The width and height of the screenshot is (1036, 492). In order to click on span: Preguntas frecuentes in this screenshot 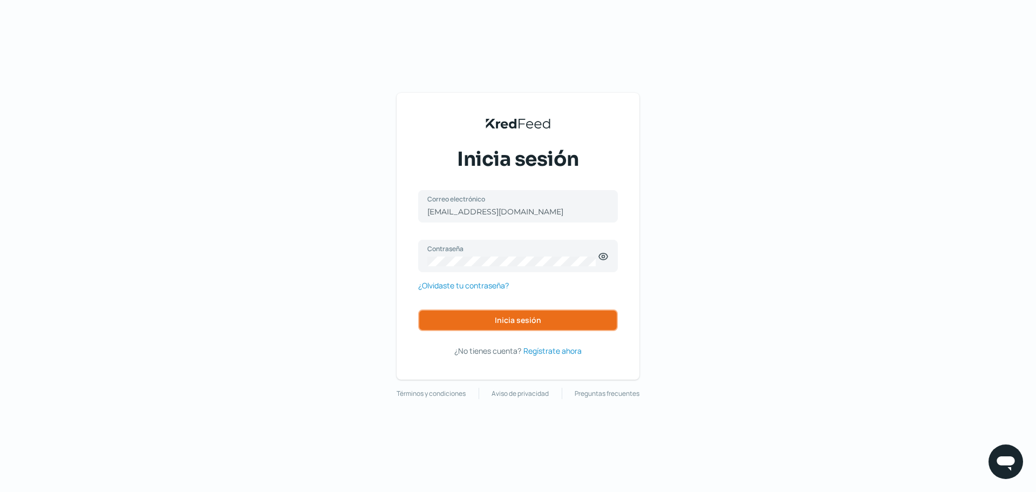, I will do `click(607, 394)`.